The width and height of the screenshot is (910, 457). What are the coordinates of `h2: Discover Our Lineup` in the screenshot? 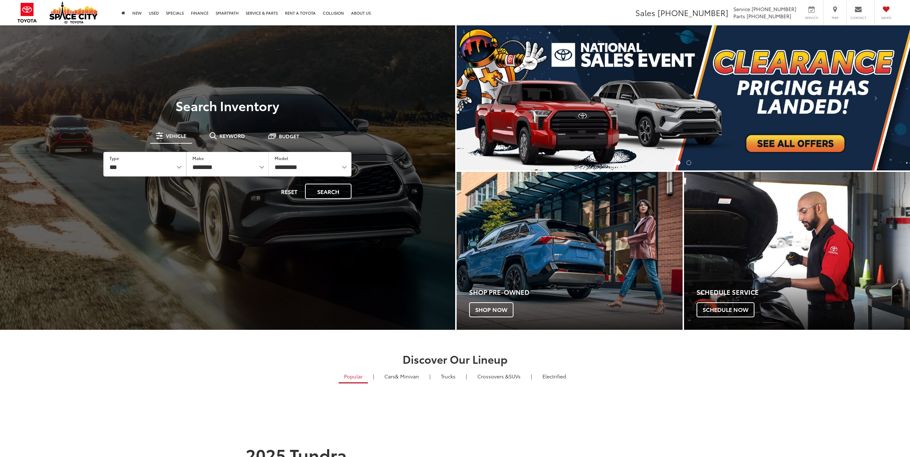 It's located at (455, 359).